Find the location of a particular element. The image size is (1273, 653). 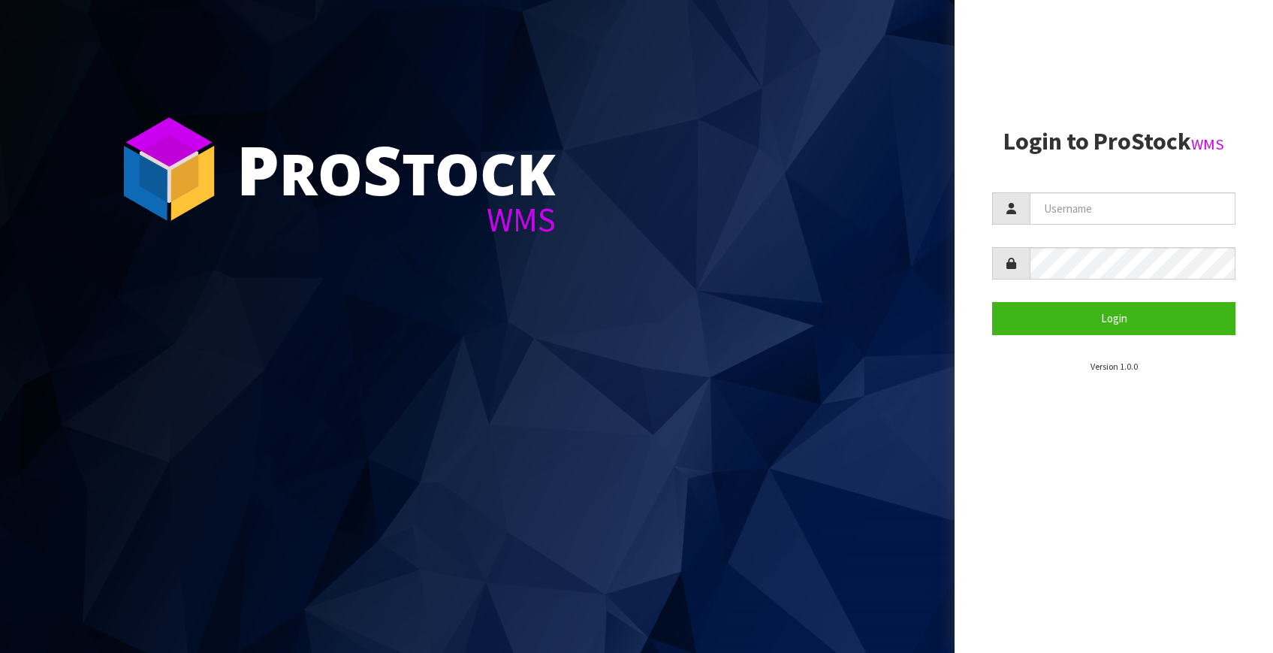

span: S is located at coordinates (382, 169).